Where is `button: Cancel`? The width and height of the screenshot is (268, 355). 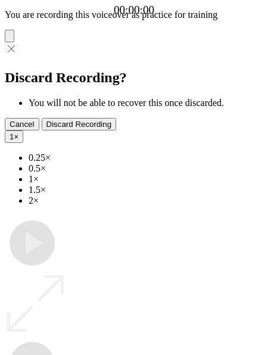 button: Cancel is located at coordinates (22, 124).